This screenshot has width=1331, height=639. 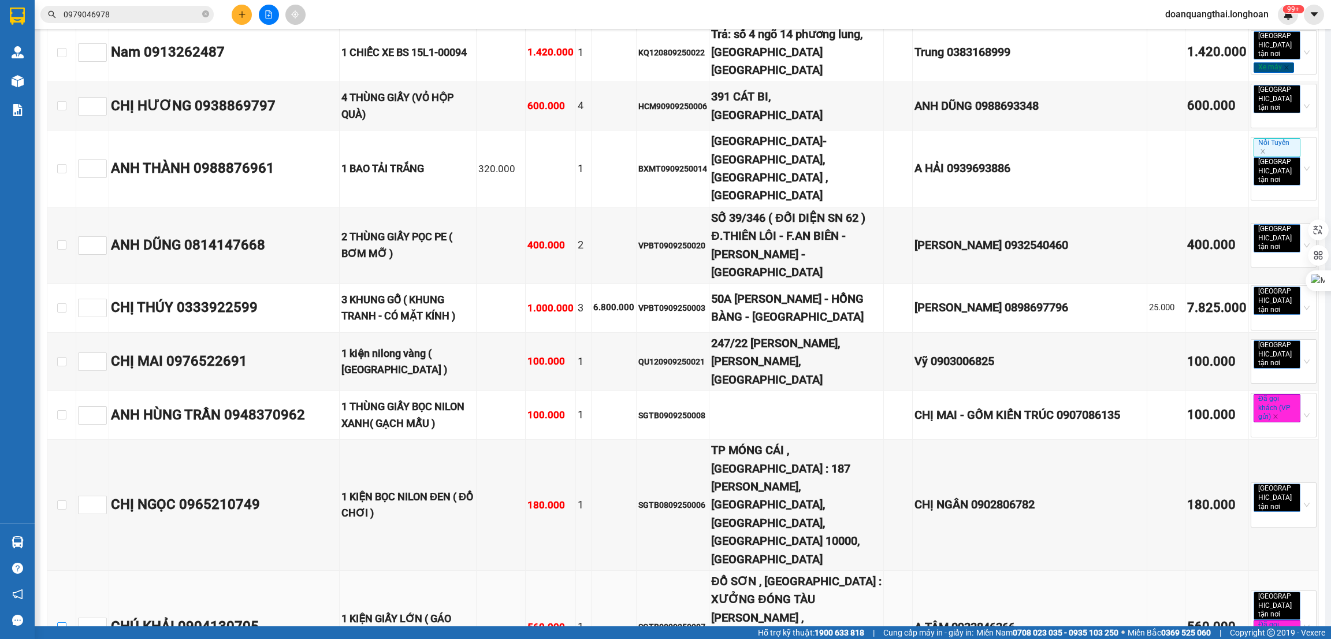 What do you see at coordinates (550, 505) in the screenshot?
I see `div: 180.000` at bounding box center [550, 505].